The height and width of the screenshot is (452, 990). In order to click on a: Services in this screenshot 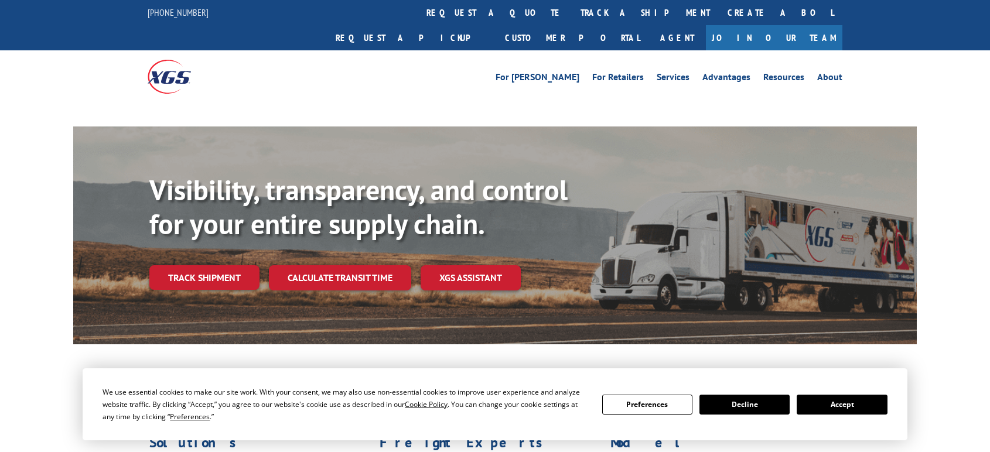, I will do `click(673, 79)`.